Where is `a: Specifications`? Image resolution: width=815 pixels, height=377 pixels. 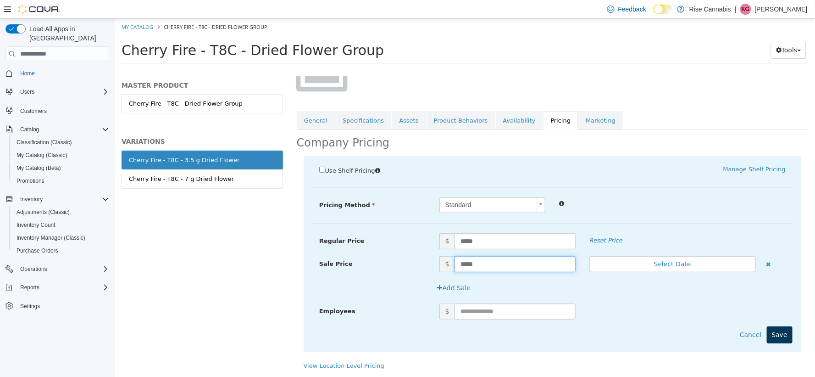
a: Specifications is located at coordinates (249, 102).